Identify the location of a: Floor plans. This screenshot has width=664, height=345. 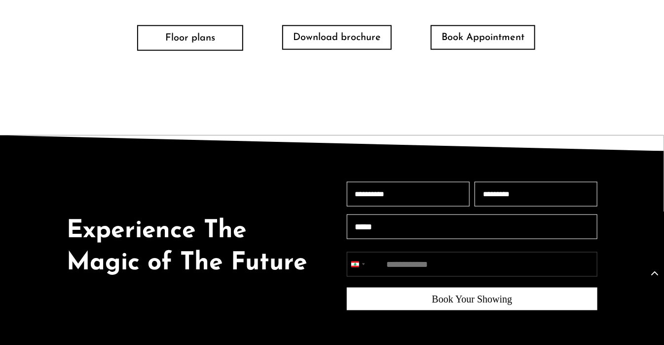
(190, 38).